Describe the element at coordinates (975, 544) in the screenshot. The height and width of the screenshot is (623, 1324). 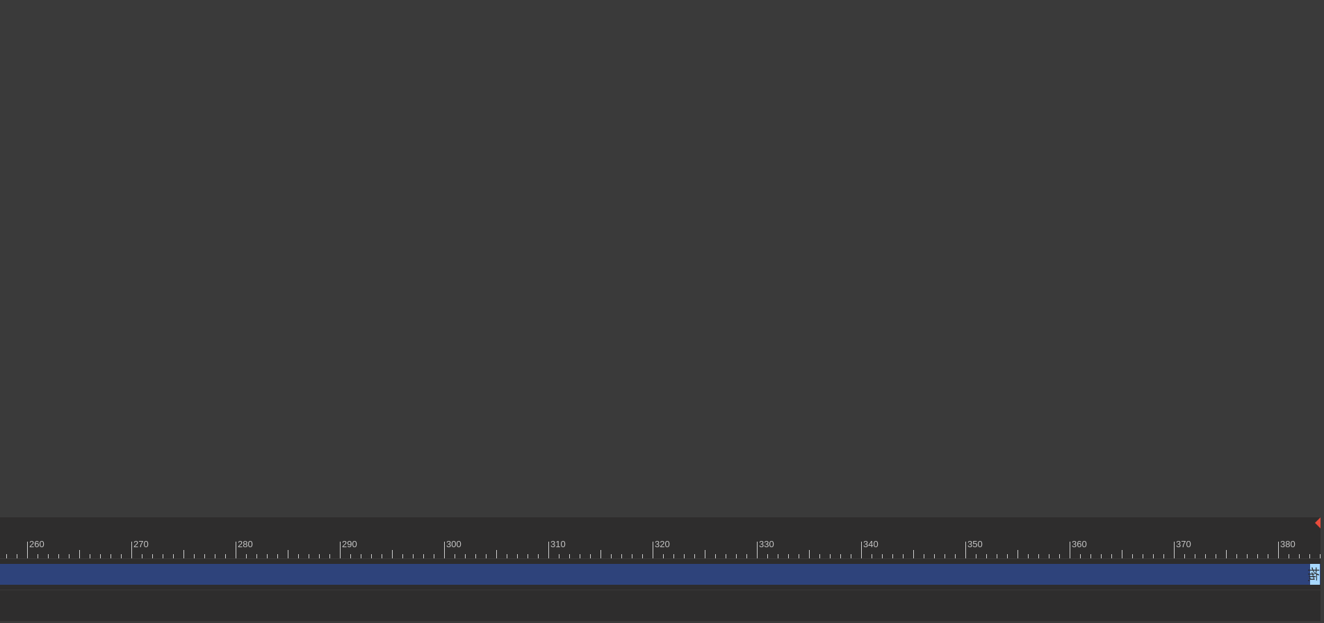
I see `font: 350` at that location.